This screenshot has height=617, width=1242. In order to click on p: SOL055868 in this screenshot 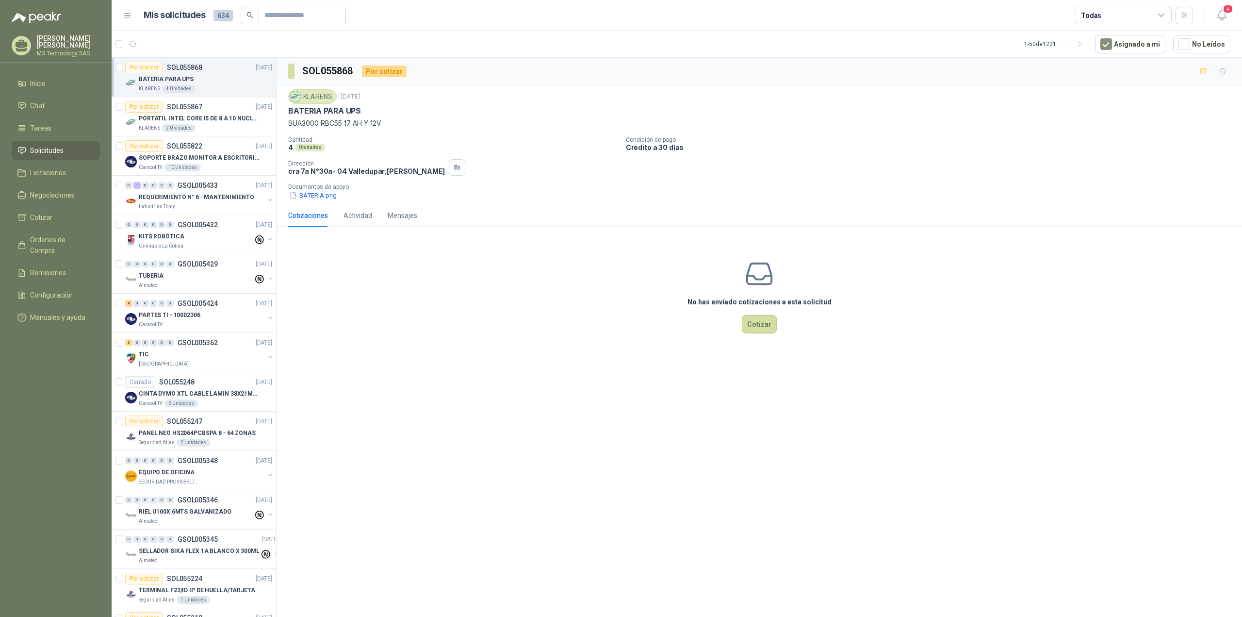, I will do `click(184, 67)`.